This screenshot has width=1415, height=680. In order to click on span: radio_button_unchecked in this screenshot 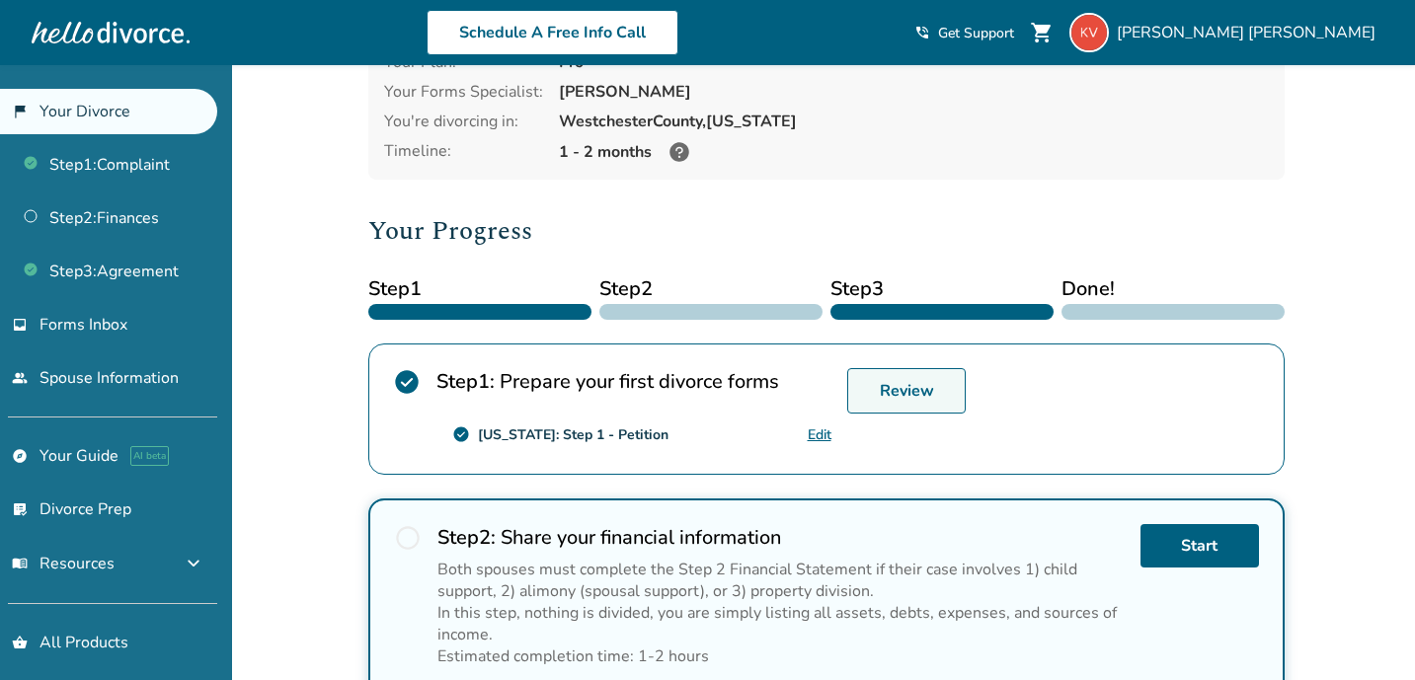, I will do `click(408, 538)`.